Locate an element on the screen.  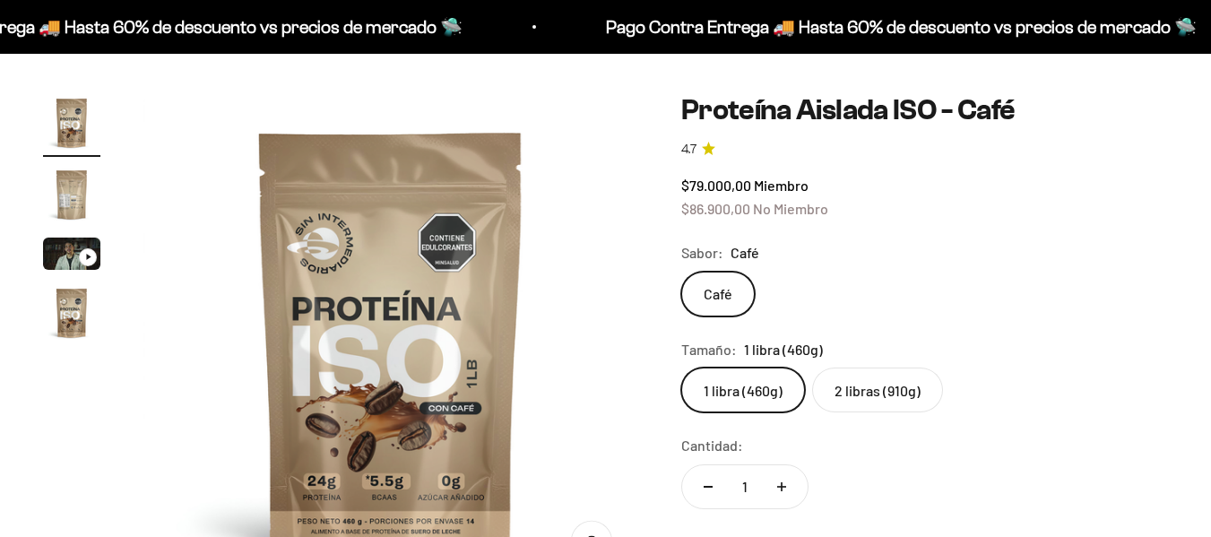
span: 1 libra (460g) is located at coordinates (783, 350).